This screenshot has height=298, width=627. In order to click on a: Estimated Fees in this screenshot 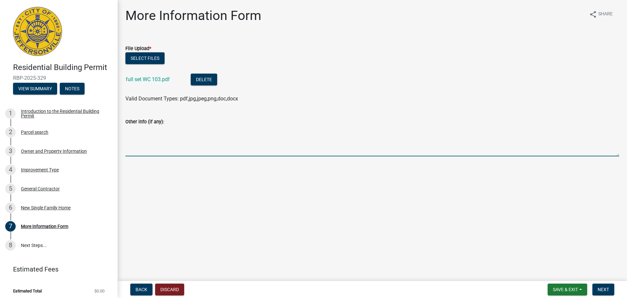, I will do `click(56, 269)`.